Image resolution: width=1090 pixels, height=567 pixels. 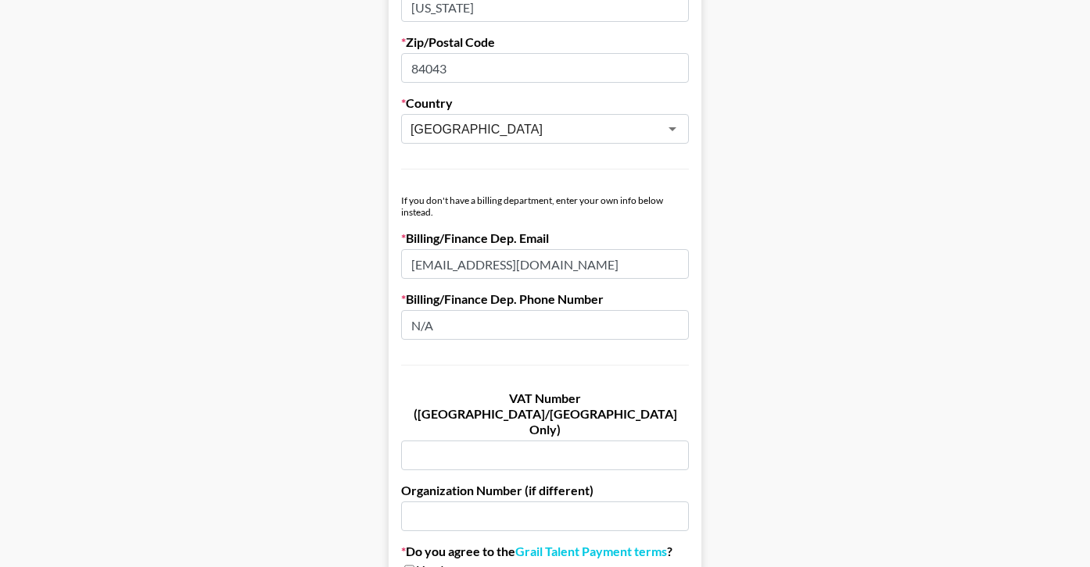 What do you see at coordinates (545, 491) in the screenshot?
I see `label: Organization Number (if different)` at bounding box center [545, 491].